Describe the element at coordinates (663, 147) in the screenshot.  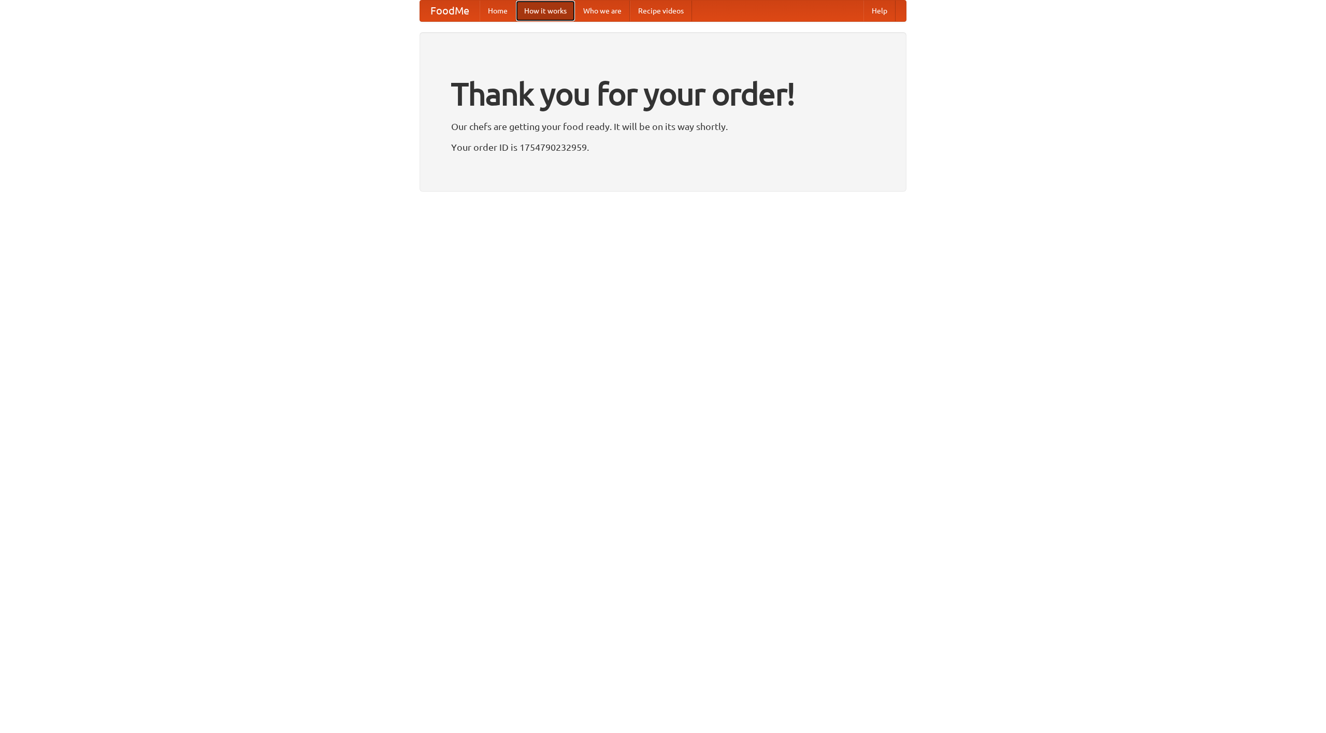
I see `p: Your order ID is 1754790232959.` at that location.